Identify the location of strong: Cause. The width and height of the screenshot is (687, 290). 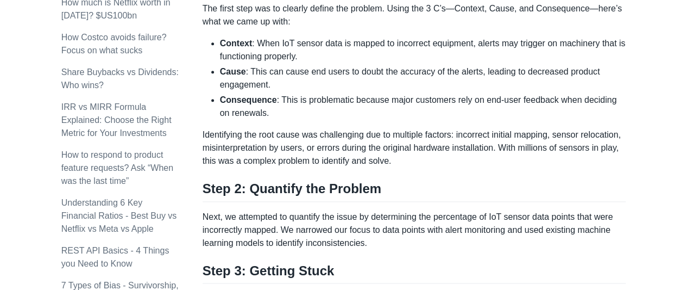
(233, 71).